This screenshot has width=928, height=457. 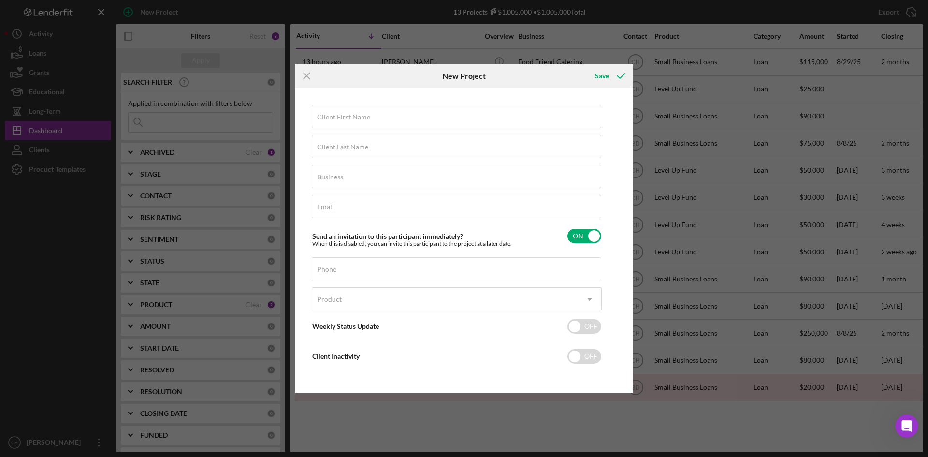 What do you see at coordinates (346, 326) in the screenshot?
I see `label: Weekly Status Update` at bounding box center [346, 326].